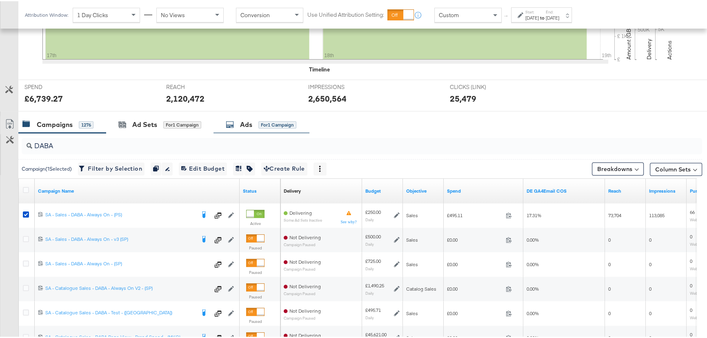  I want to click on span: 17.31%, so click(534, 214).